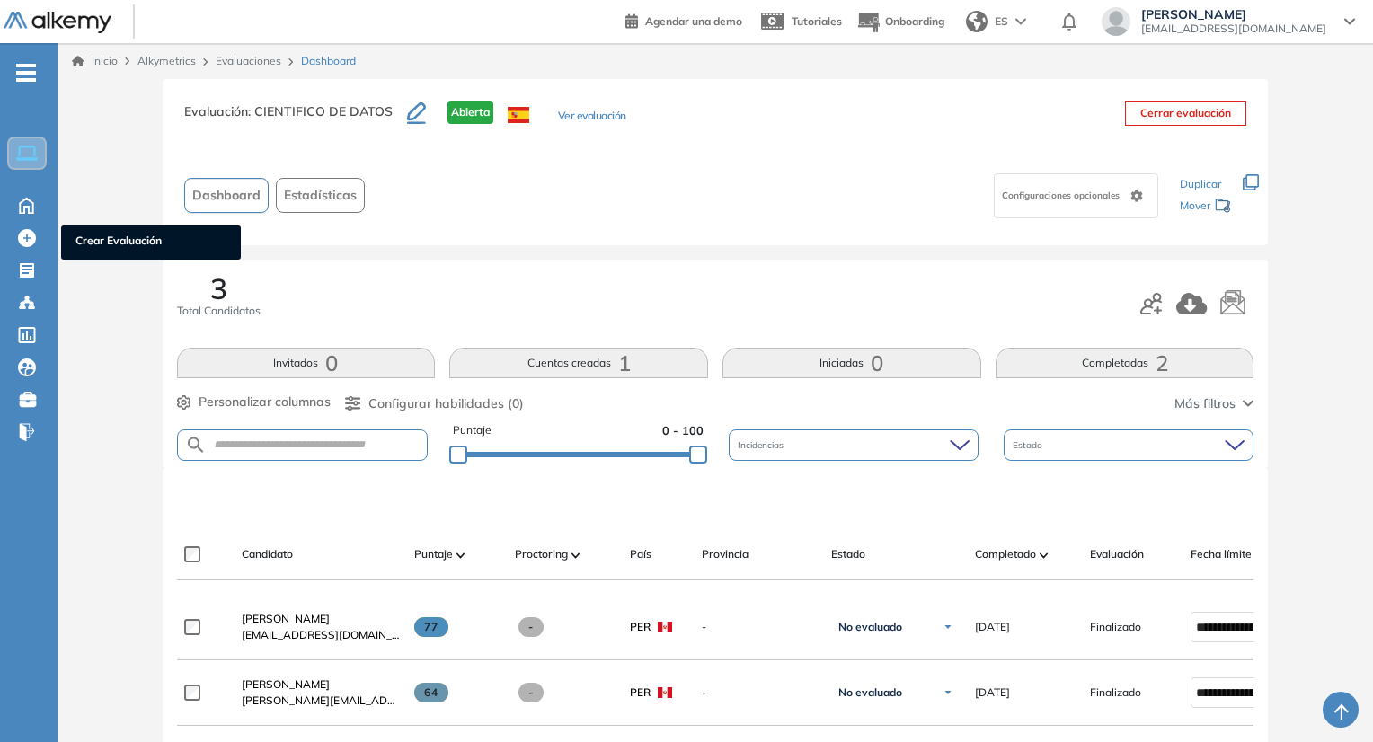 Image resolution: width=1373 pixels, height=742 pixels. Describe the element at coordinates (1076, 196) in the screenshot. I see `div: Configuraciones opcionales` at that location.